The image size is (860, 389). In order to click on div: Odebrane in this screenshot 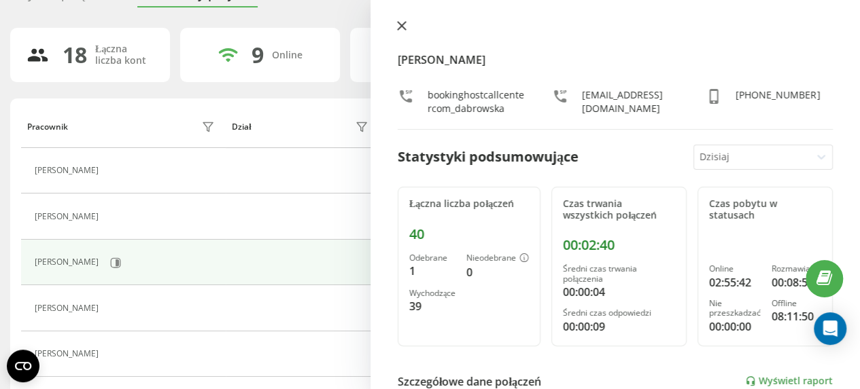, I will do `click(432, 258)`.